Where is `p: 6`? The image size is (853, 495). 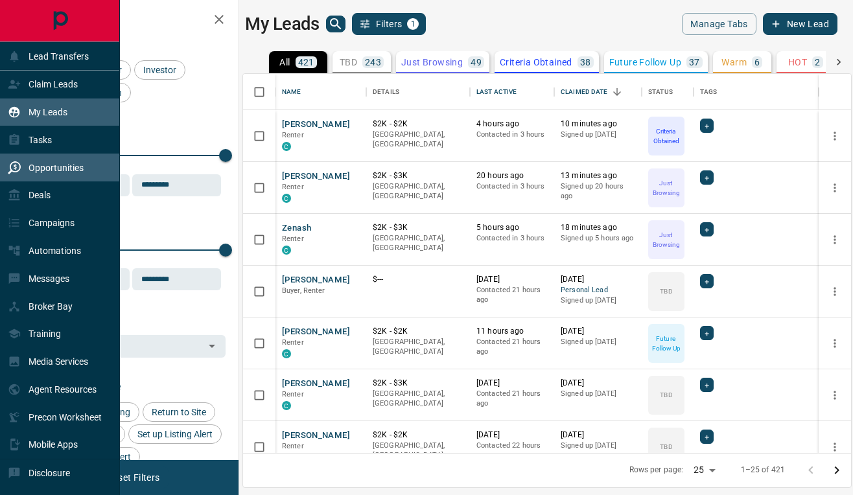
p: 6 is located at coordinates (757, 62).